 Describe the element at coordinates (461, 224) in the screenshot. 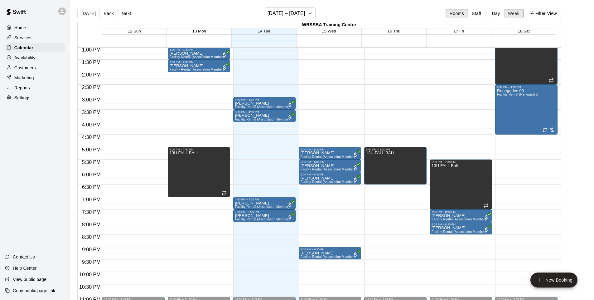

I see `div: 8:00 PM – 8:30 PM` at that location.